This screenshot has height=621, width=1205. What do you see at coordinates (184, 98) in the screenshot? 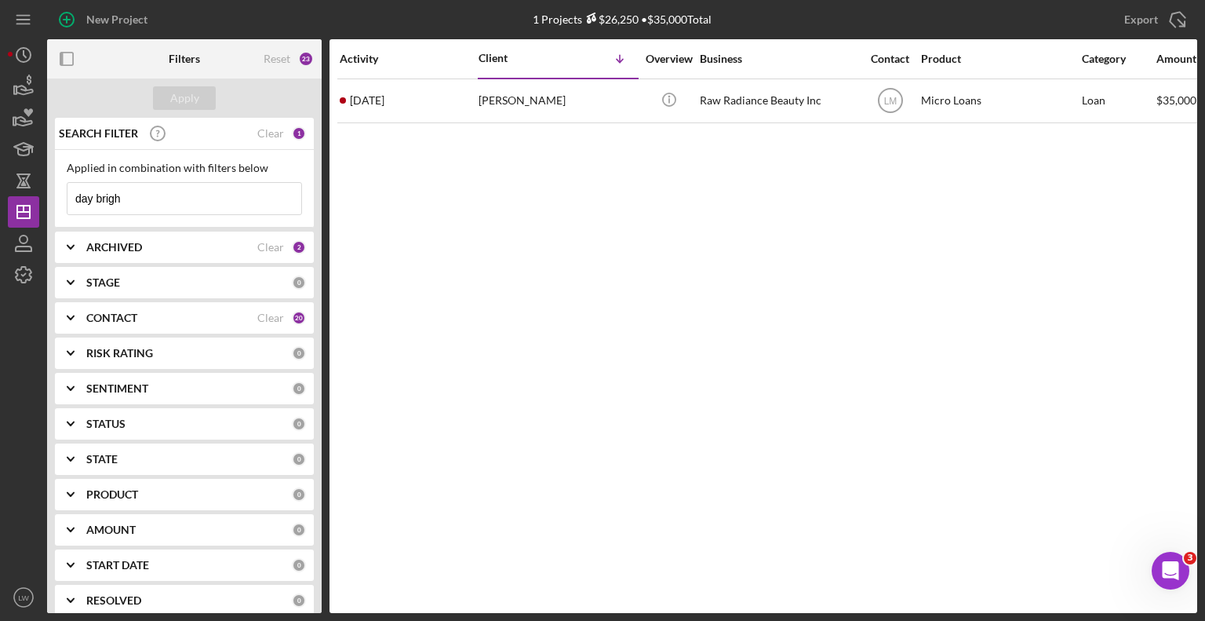
I see `button: Apply` at bounding box center [184, 98].